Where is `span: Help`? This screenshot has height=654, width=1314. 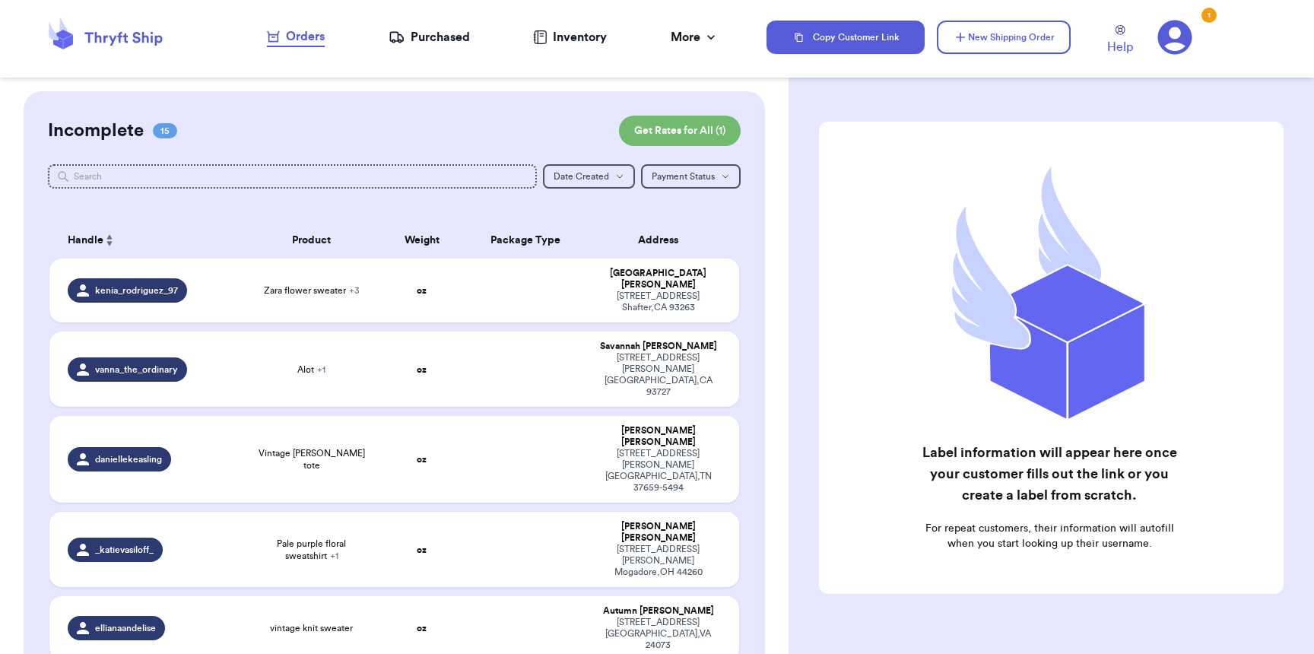 span: Help is located at coordinates (1120, 47).